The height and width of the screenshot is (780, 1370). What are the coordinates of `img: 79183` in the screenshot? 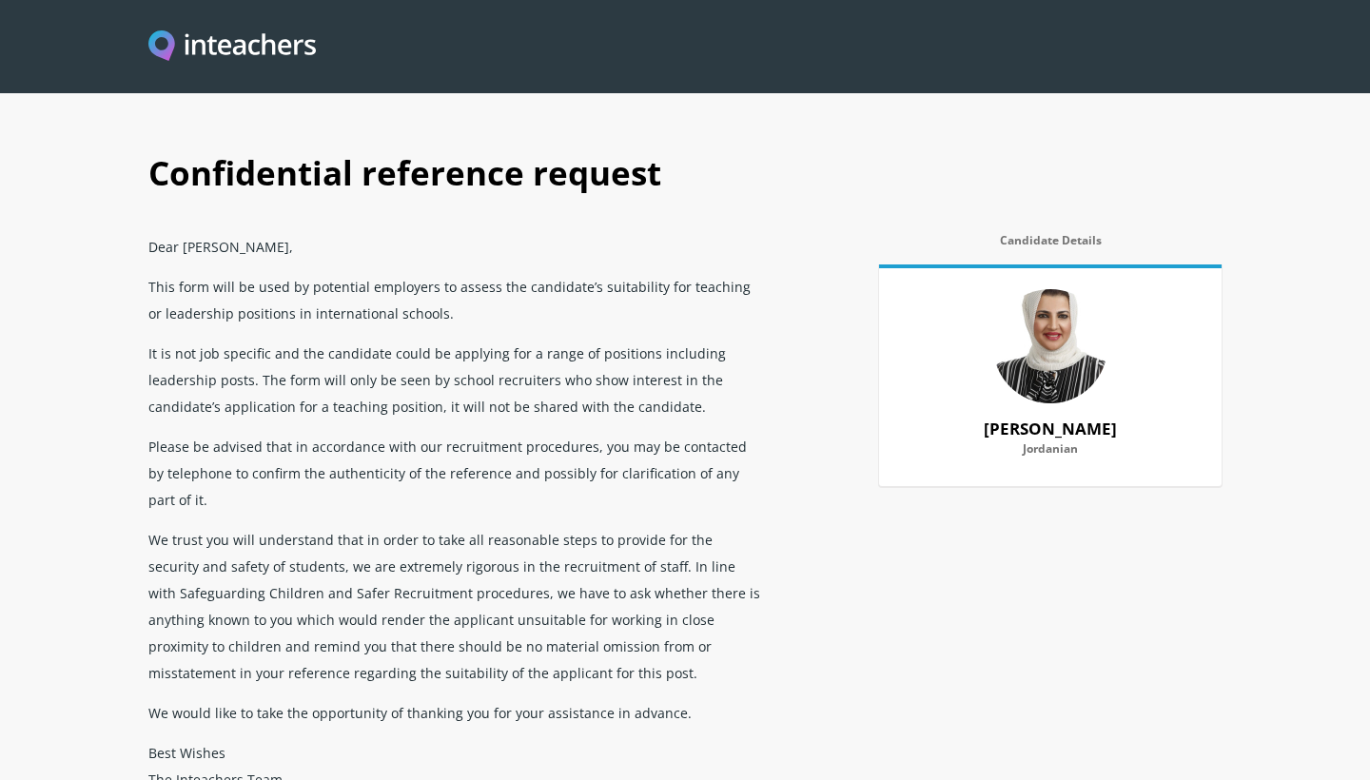 It's located at (1050, 346).